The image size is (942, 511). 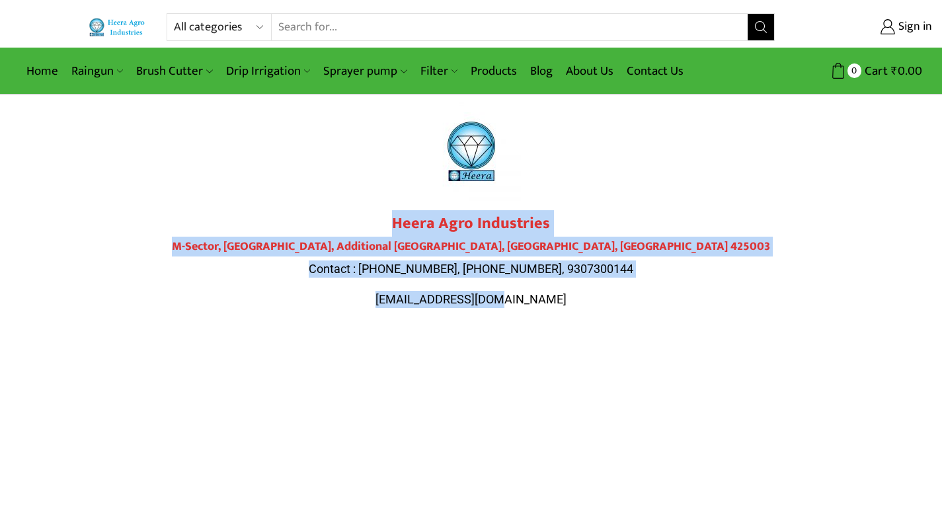 What do you see at coordinates (510, 27) in the screenshot?
I see `input: Search for...` at bounding box center [510, 27].